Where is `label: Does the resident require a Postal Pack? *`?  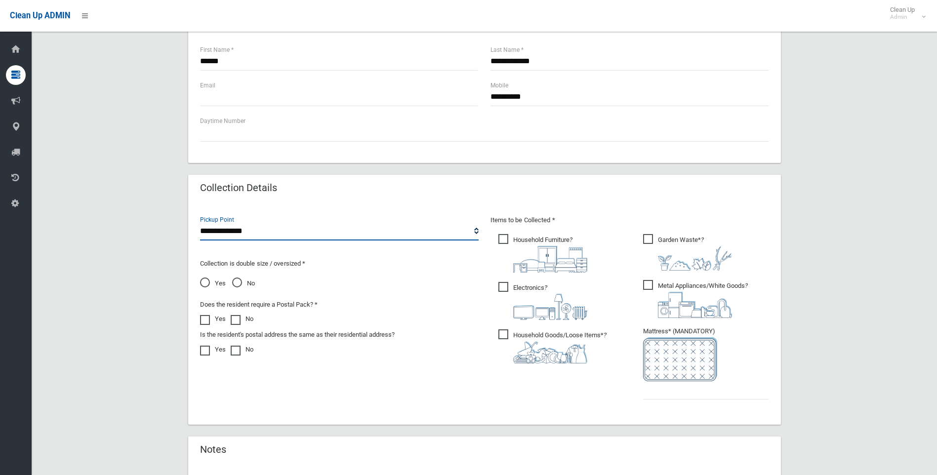 label: Does the resident require a Postal Pack? * is located at coordinates (259, 305).